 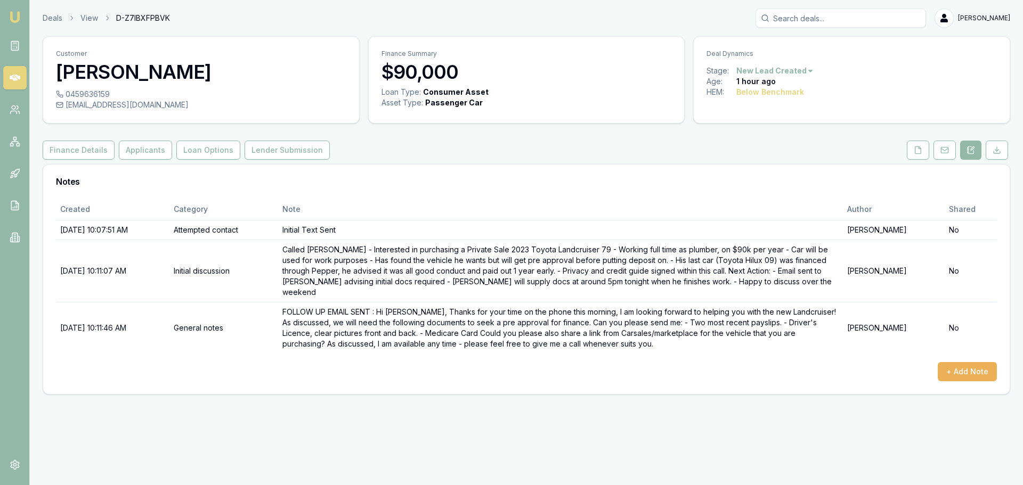 What do you see at coordinates (89, 18) in the screenshot?
I see `a: View` at bounding box center [89, 18].